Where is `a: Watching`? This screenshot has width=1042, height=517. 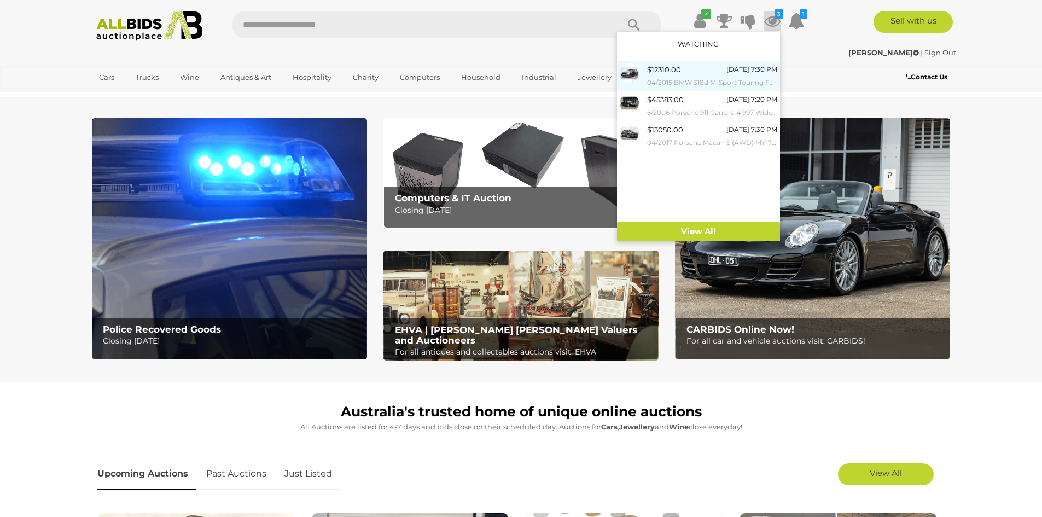 a: Watching is located at coordinates (698, 44).